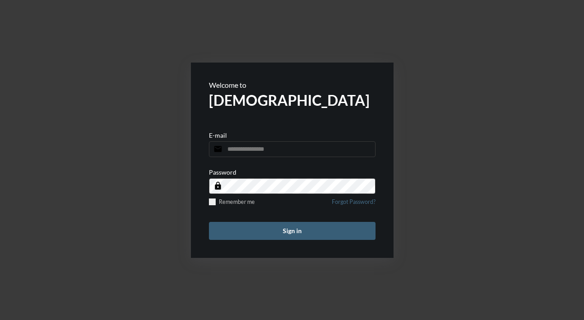 This screenshot has width=584, height=320. I want to click on p: E-mail, so click(218, 135).